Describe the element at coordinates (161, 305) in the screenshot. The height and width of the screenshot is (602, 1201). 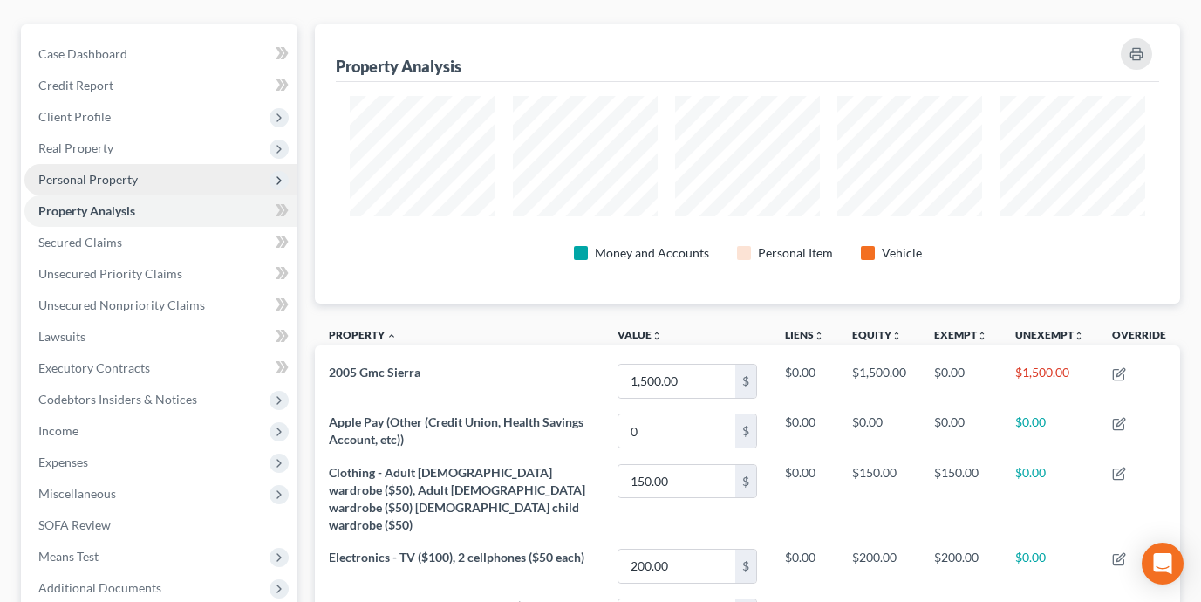
I see `a: Unsecured Nonpriority Claims` at that location.